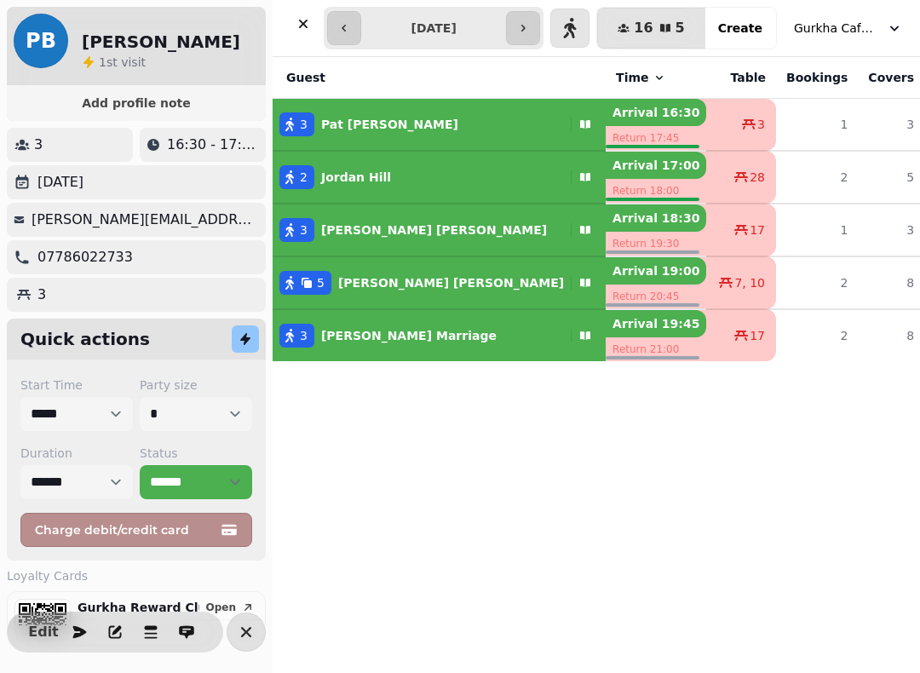 Image resolution: width=920 pixels, height=673 pixels. I want to click on p: Return 21:00, so click(656, 349).